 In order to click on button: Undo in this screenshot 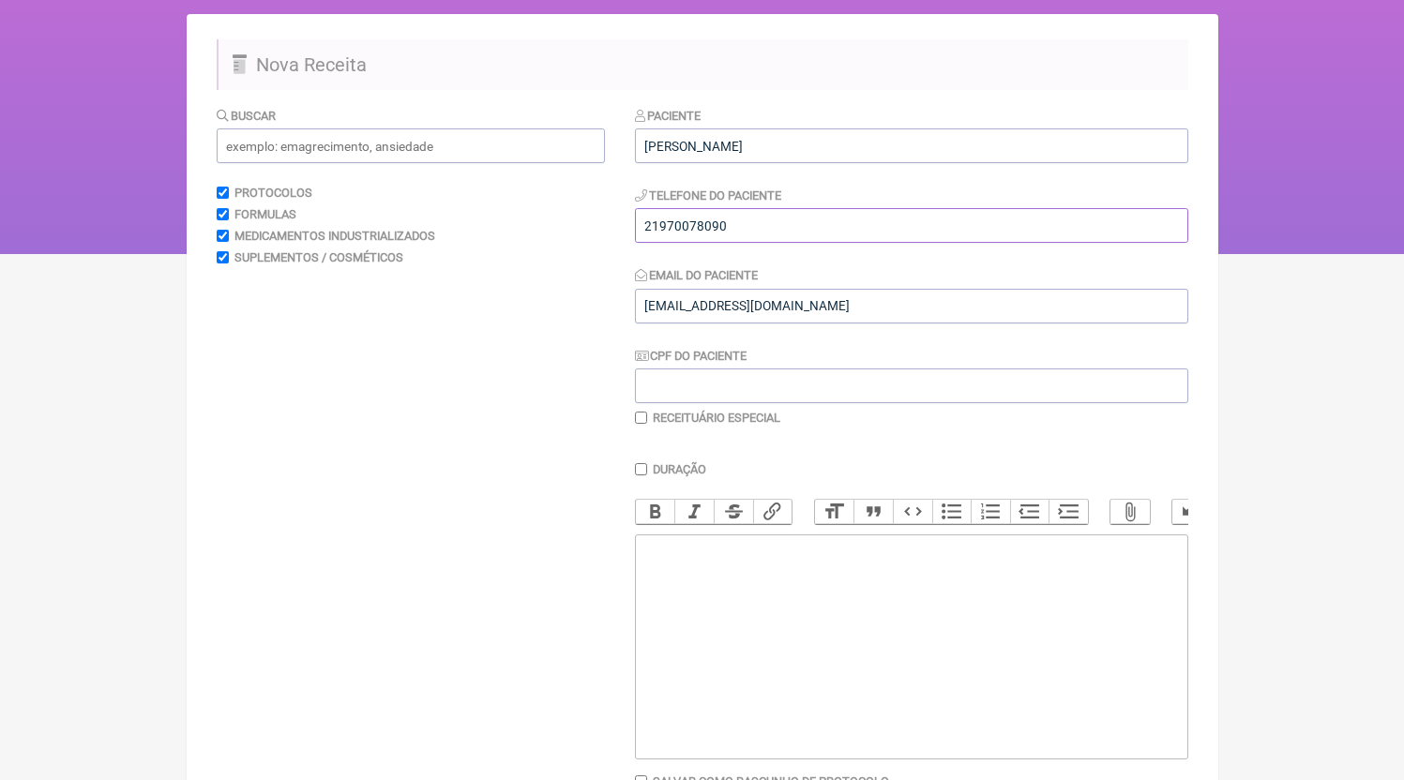, I will do `click(1192, 512)`.